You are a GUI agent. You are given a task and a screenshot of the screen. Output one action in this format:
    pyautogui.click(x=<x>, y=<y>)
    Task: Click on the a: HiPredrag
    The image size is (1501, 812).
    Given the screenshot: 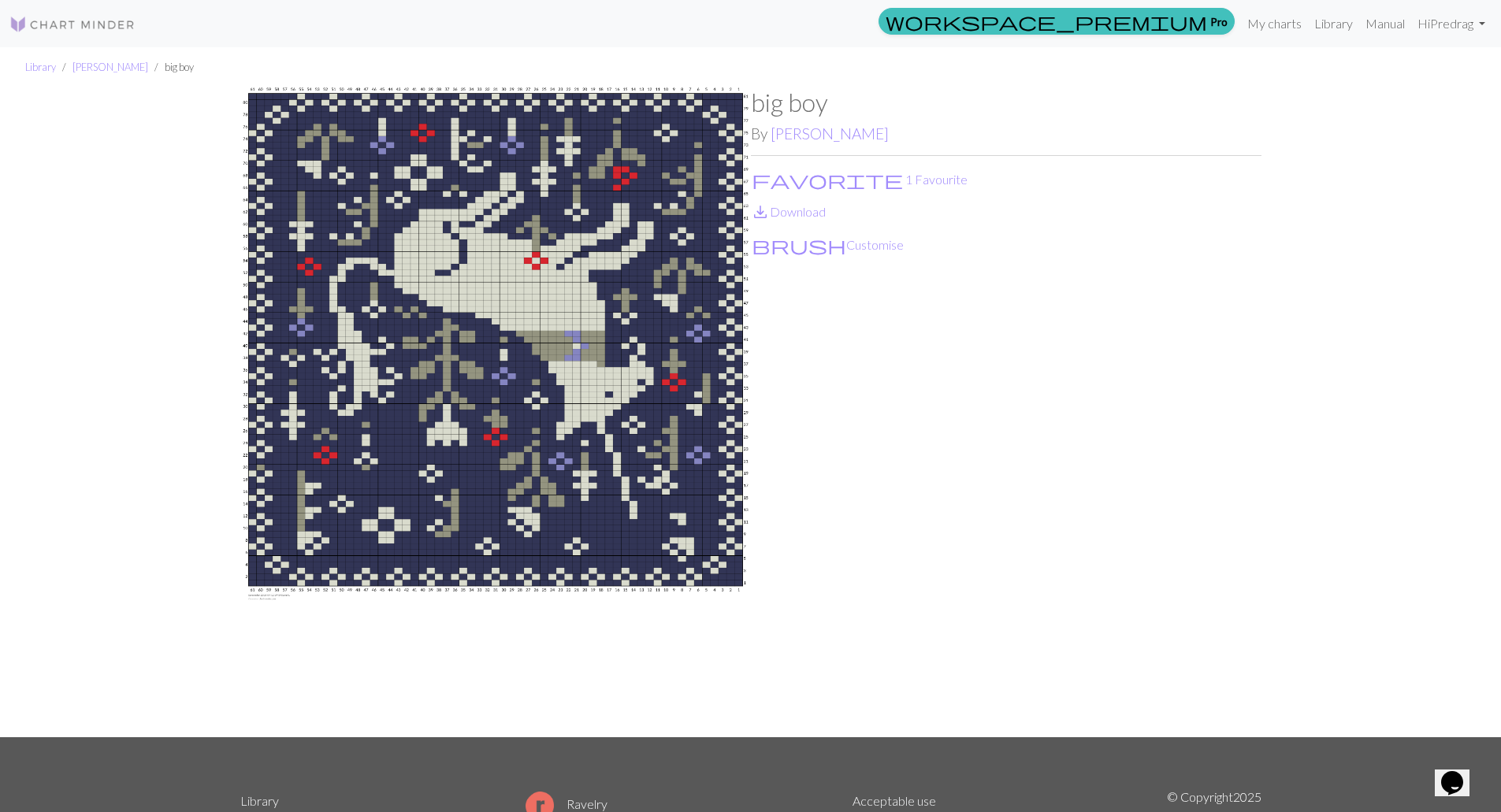 What is the action you would take?
    pyautogui.click(x=1452, y=23)
    